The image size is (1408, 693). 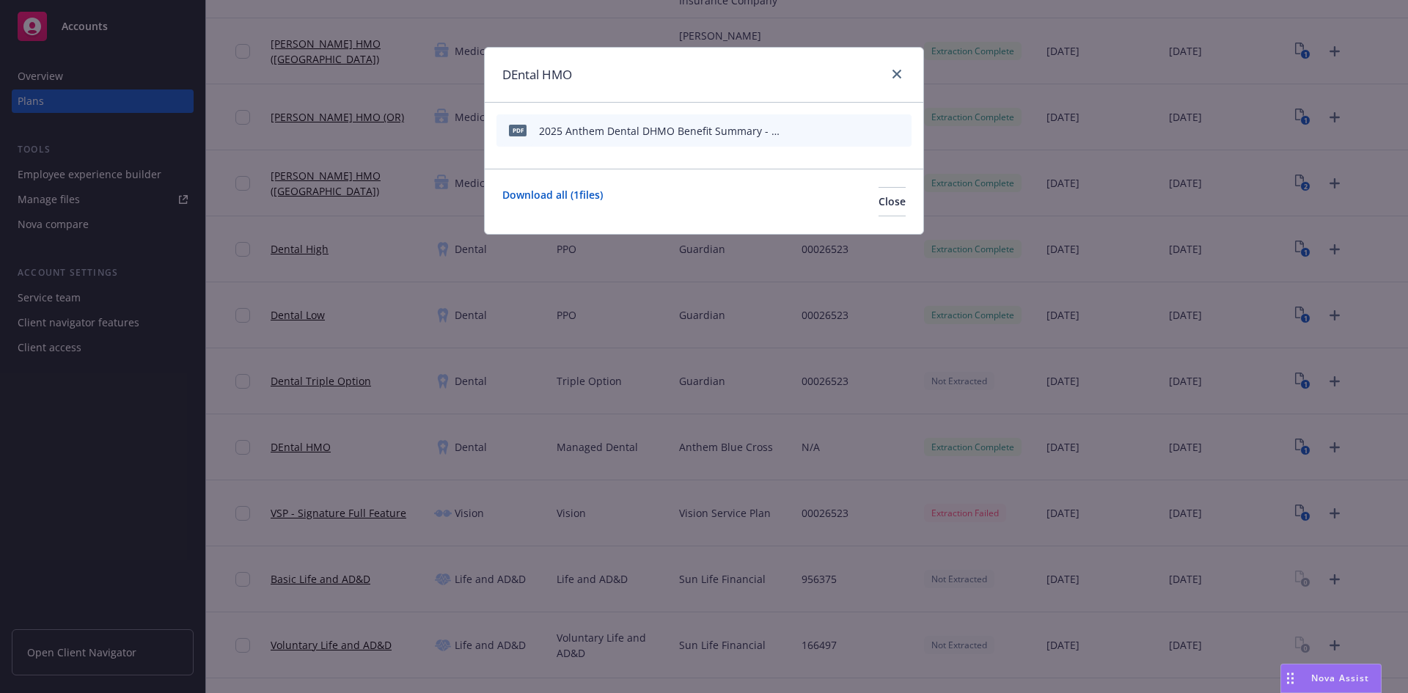 What do you see at coordinates (892, 201) in the screenshot?
I see `span: Close` at bounding box center [892, 201].